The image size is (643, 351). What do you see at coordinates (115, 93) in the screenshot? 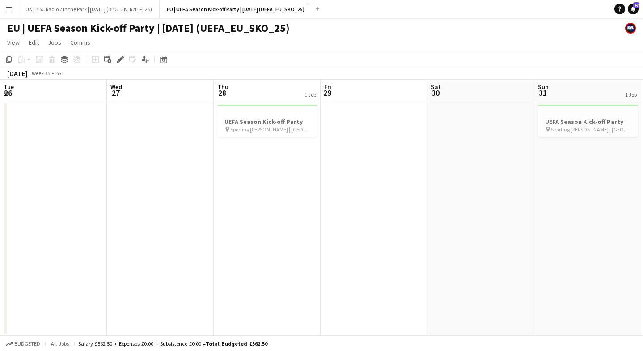
I see `span: 27` at bounding box center [115, 93].